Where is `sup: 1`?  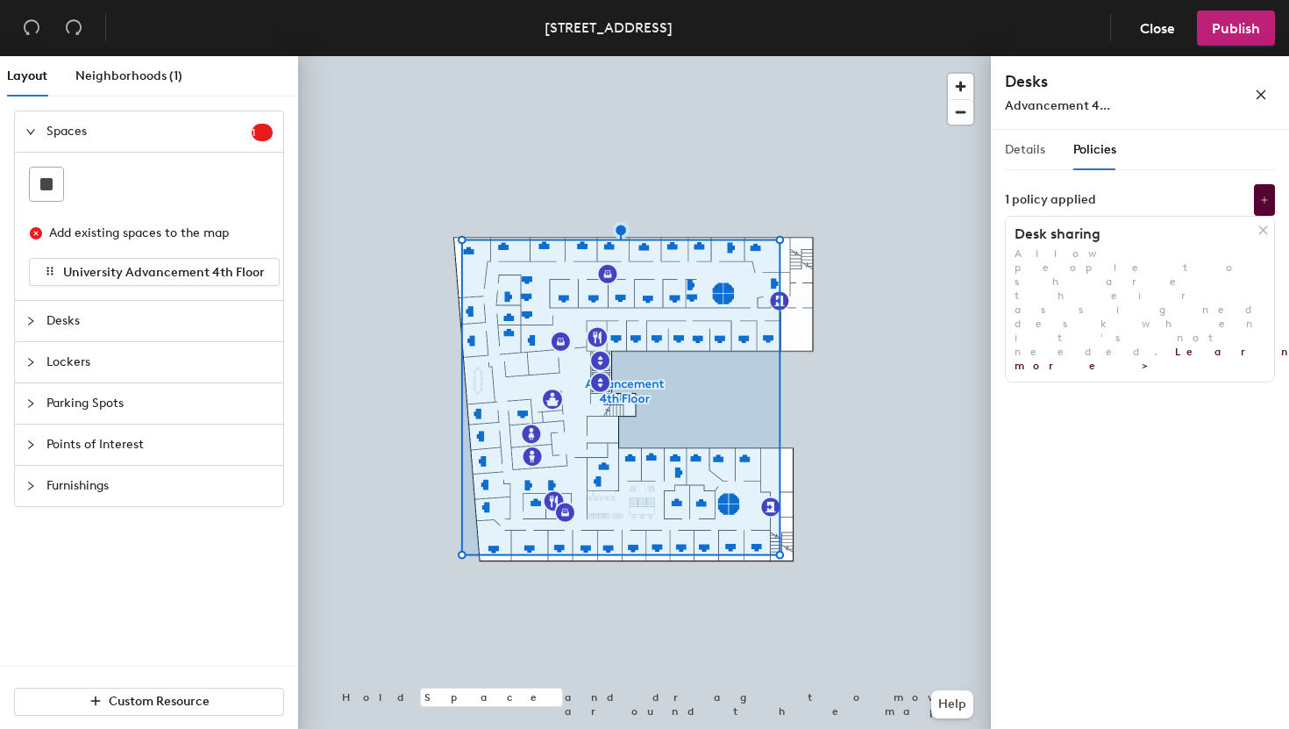
sup: 1 is located at coordinates (262, 132).